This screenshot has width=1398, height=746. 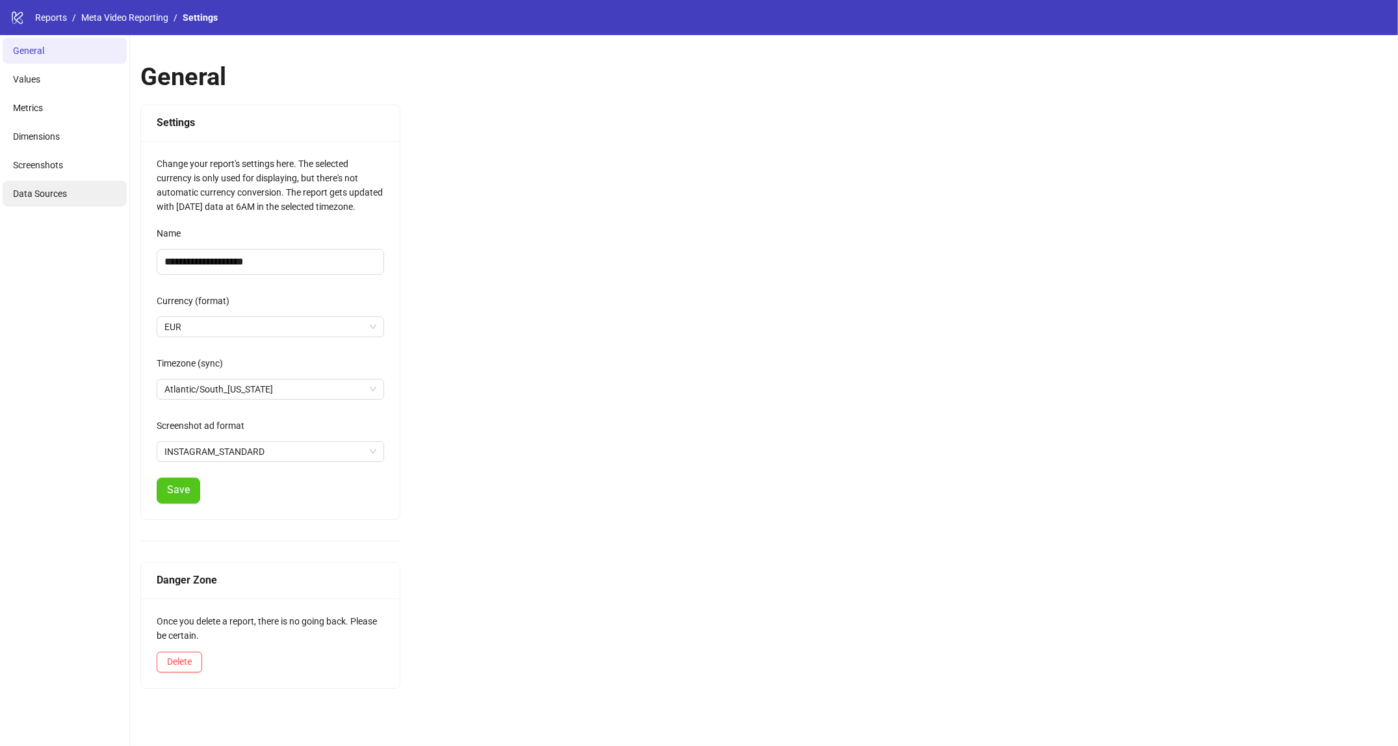 What do you see at coordinates (36, 136) in the screenshot?
I see `span: Dimensions` at bounding box center [36, 136].